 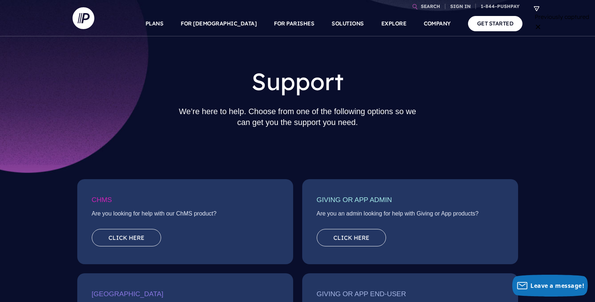 I want to click on a: PLANS, so click(x=155, y=24).